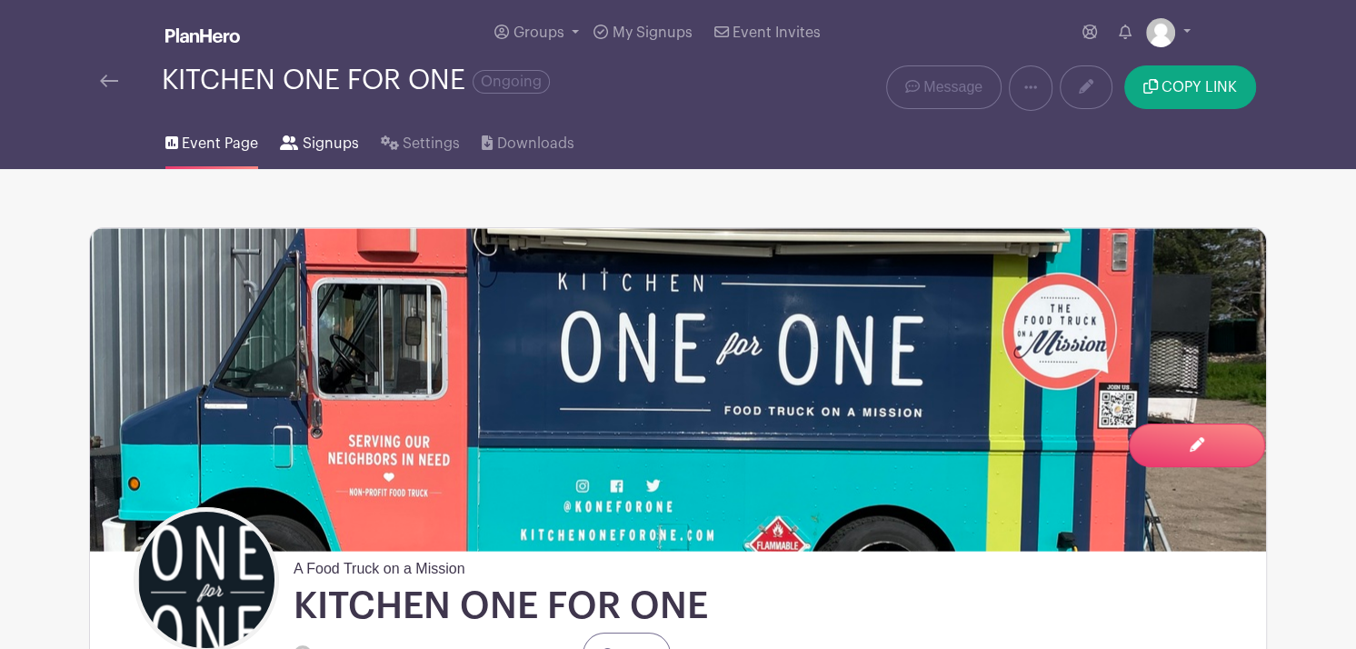  I want to click on a: Event Page, so click(212, 140).